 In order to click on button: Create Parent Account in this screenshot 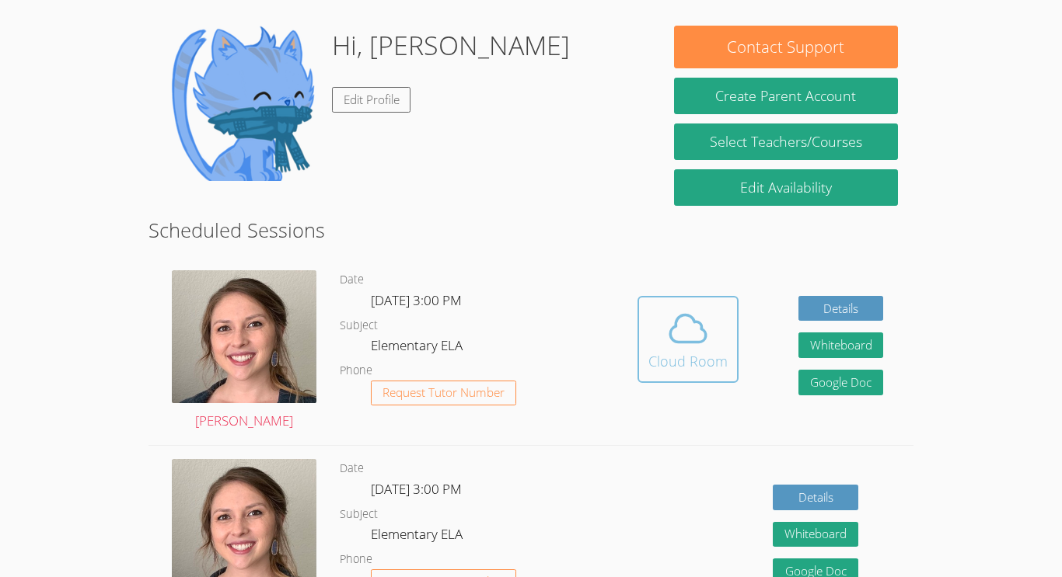, I will do `click(786, 96)`.